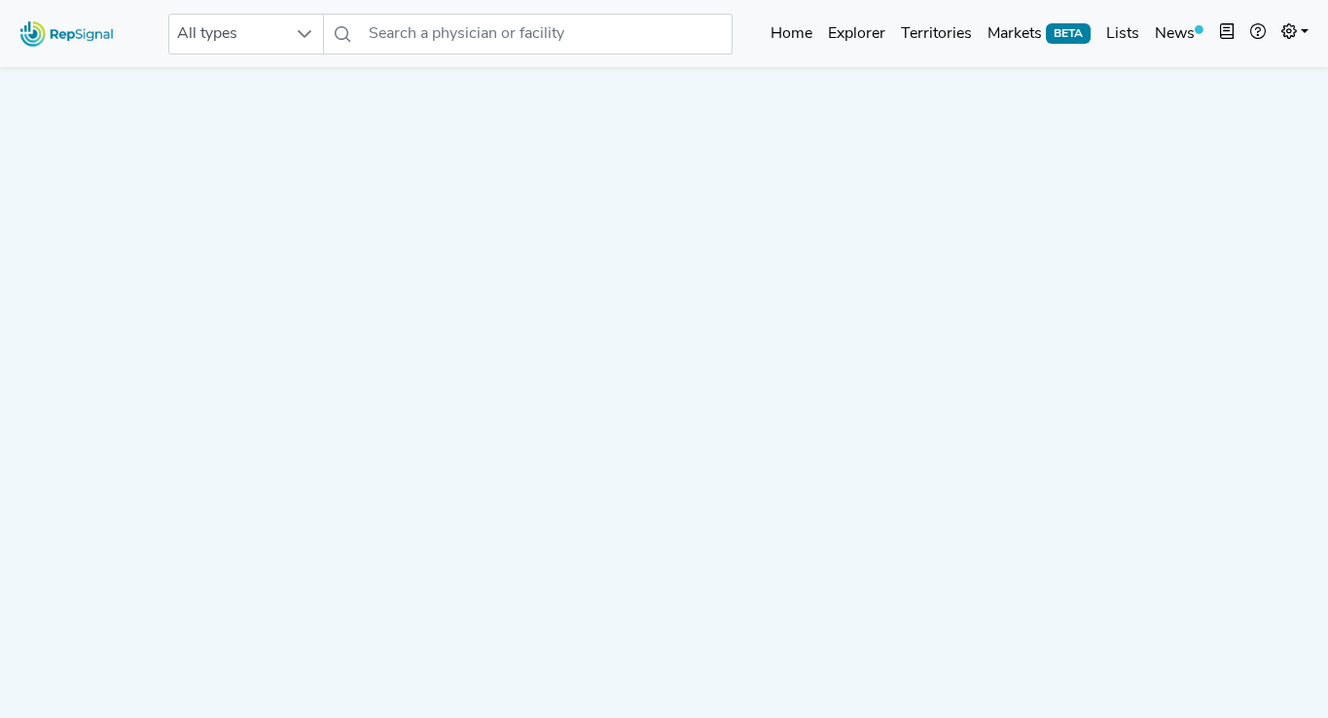  Describe the element at coordinates (228, 34) in the screenshot. I see `span: All types` at that location.